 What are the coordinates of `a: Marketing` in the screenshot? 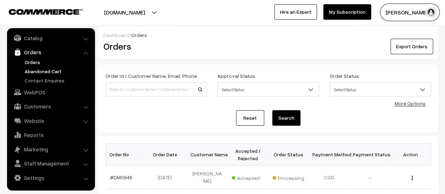 It's located at (51, 149).